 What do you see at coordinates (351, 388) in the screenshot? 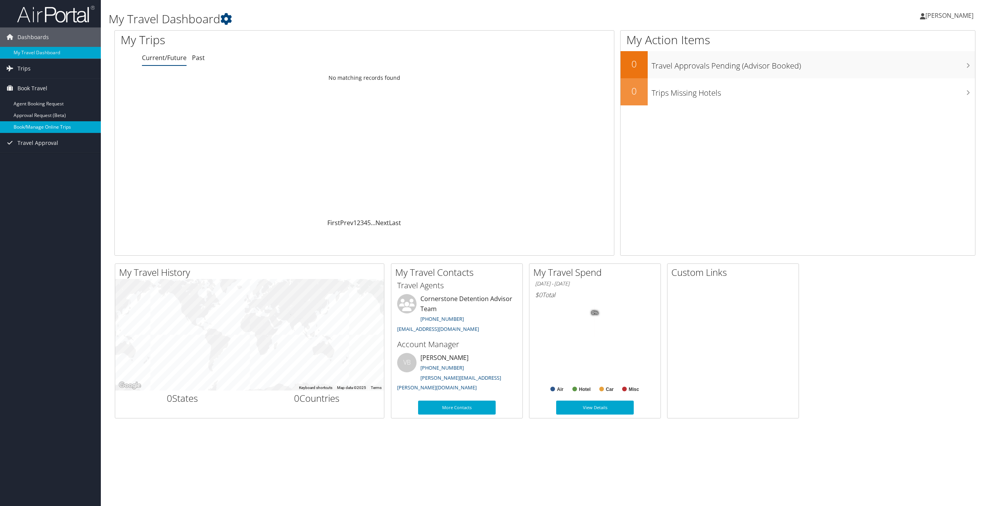
I see `span: Map data ©2025` at bounding box center [351, 388].